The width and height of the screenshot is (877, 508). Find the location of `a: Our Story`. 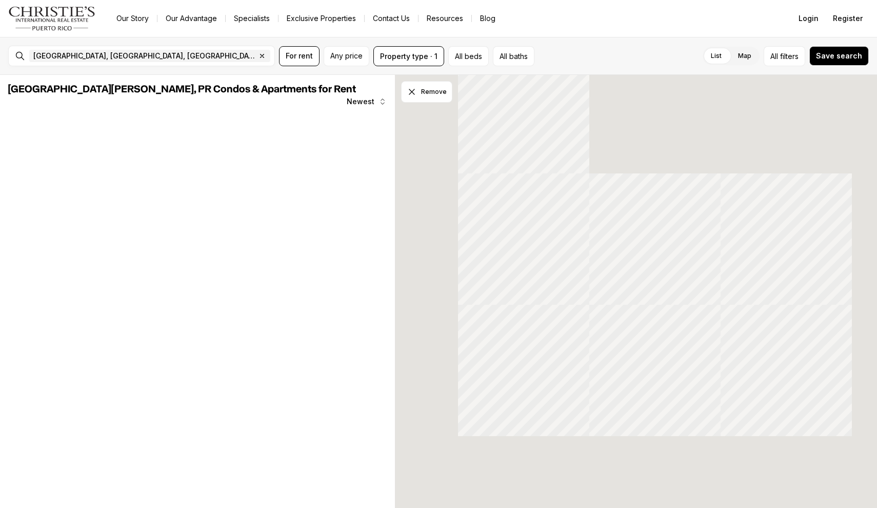

a: Our Story is located at coordinates (132, 18).